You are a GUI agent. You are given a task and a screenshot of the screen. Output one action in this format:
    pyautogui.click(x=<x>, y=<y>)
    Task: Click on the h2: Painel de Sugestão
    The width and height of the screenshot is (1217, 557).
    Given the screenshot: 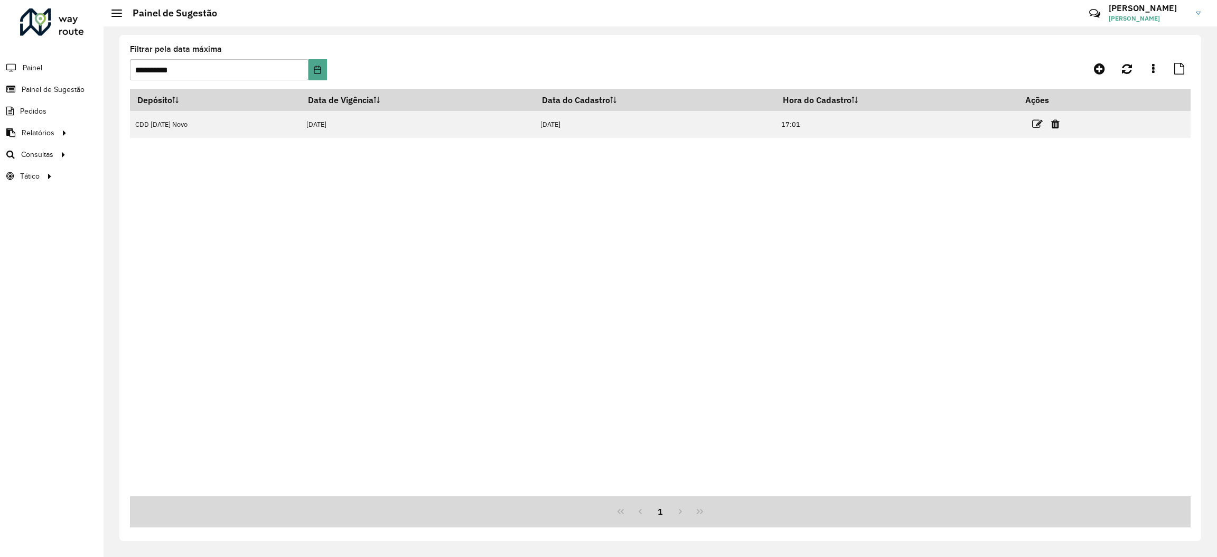 What is the action you would take?
    pyautogui.click(x=170, y=13)
    